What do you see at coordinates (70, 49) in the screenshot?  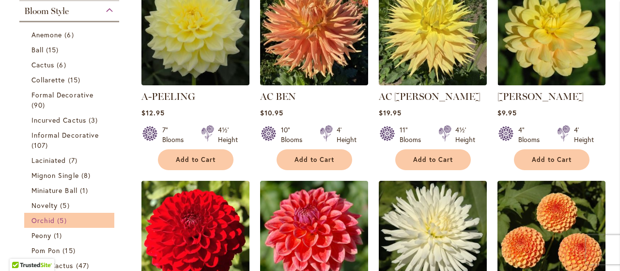 I see `a: Ball 15` at bounding box center [70, 49].